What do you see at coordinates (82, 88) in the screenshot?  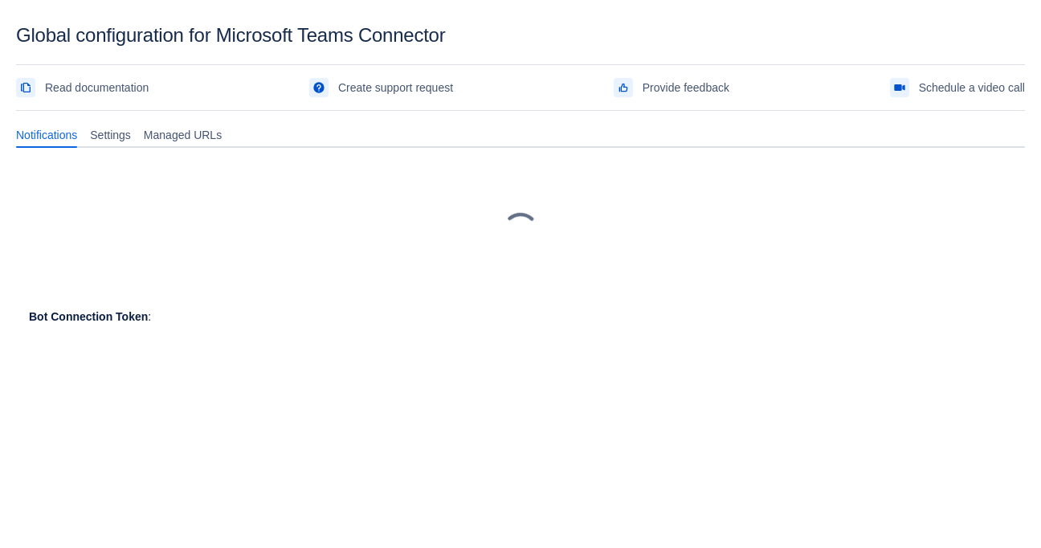 I see `a: Read documentation` at bounding box center [82, 88].